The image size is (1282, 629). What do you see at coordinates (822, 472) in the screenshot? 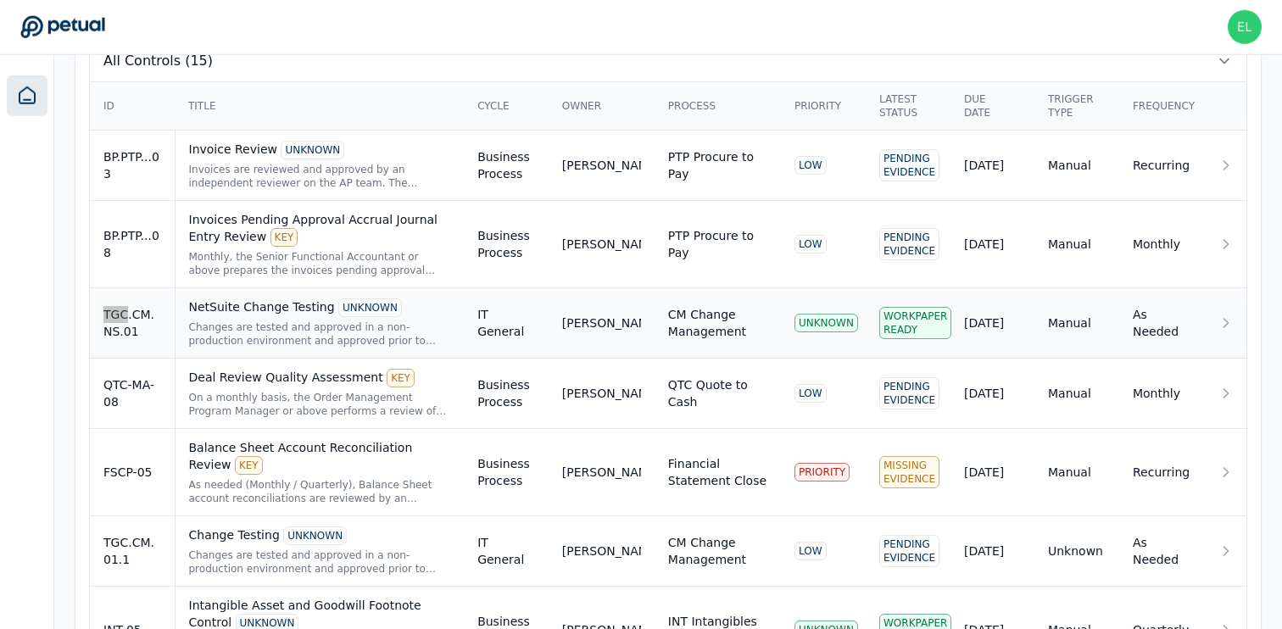
I see `div: PRIORITY` at bounding box center [822, 472].